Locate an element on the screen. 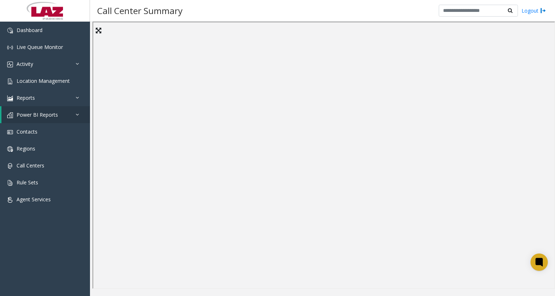 The image size is (555, 296). span: Contacts is located at coordinates (27, 131).